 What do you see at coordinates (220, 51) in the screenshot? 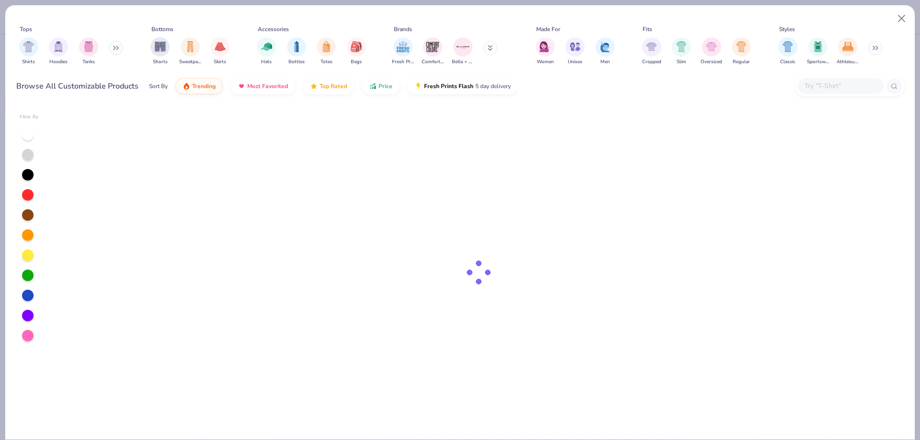
I see `div: filter for Skirts` at bounding box center [220, 51].